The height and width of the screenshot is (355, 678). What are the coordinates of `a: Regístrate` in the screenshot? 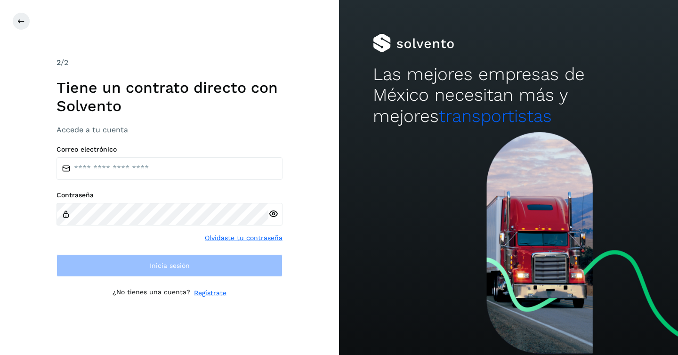 It's located at (210, 293).